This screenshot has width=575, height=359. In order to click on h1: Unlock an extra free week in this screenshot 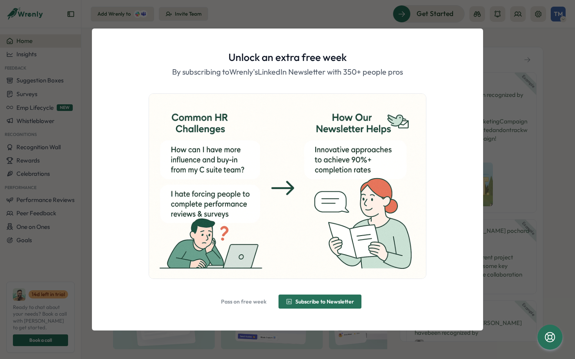, I will do `click(287, 57)`.